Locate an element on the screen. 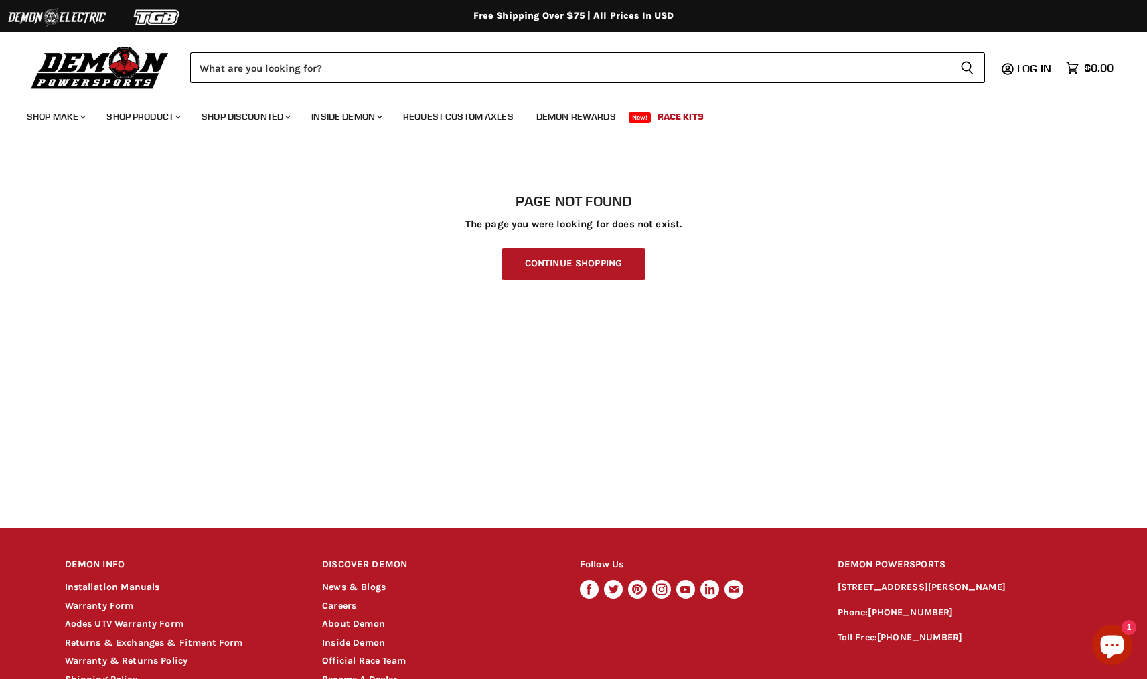  a: Shop Discounted is located at coordinates (245, 116).